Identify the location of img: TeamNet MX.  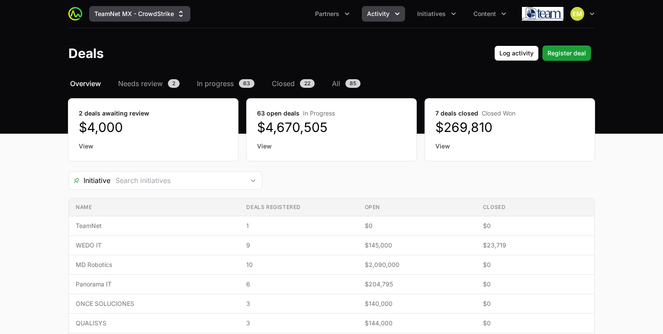
(542, 14).